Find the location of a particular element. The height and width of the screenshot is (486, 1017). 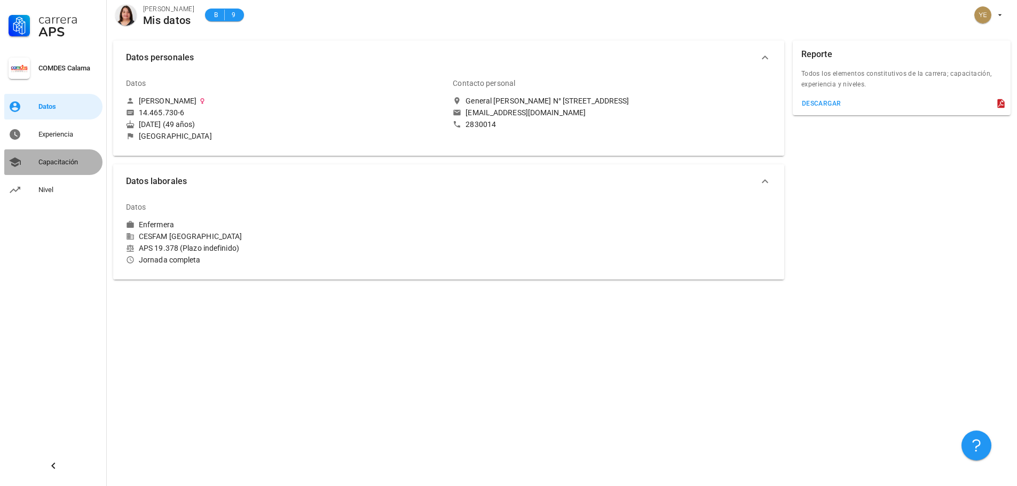

div: Capacitación is located at coordinates (68, 162).